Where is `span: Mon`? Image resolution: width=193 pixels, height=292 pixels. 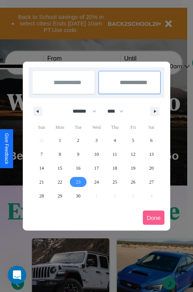
span: Mon is located at coordinates (59, 127).